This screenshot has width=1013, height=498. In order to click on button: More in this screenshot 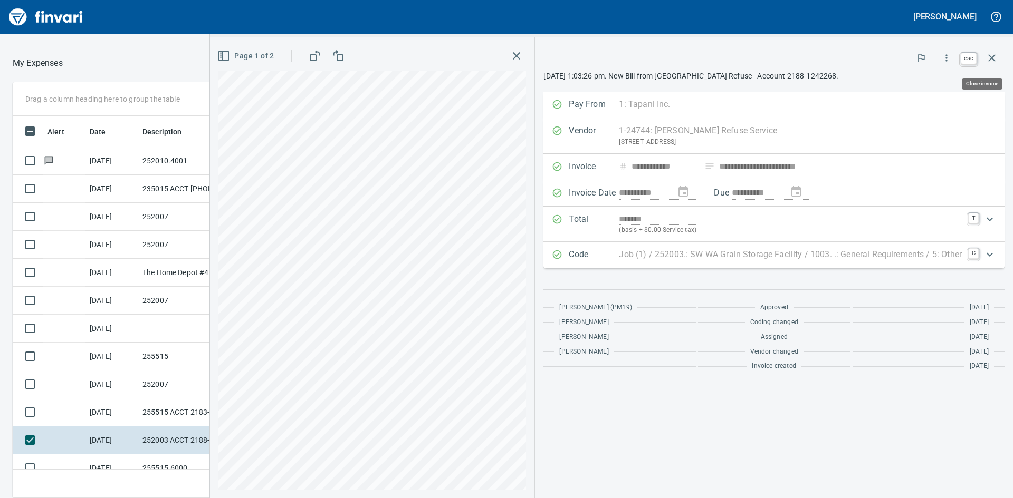, I will do `click(946, 58)`.